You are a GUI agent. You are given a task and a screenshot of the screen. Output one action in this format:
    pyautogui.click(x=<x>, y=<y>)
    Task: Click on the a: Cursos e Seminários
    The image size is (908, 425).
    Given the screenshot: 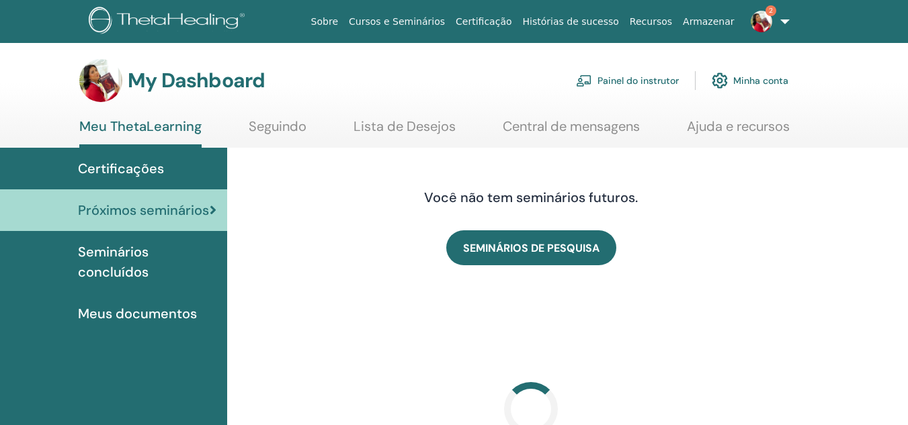 What is the action you would take?
    pyautogui.click(x=396, y=22)
    